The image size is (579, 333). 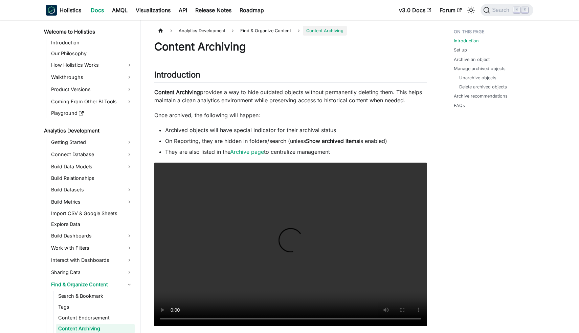 I want to click on a: Welcome to Holistics, so click(x=88, y=32).